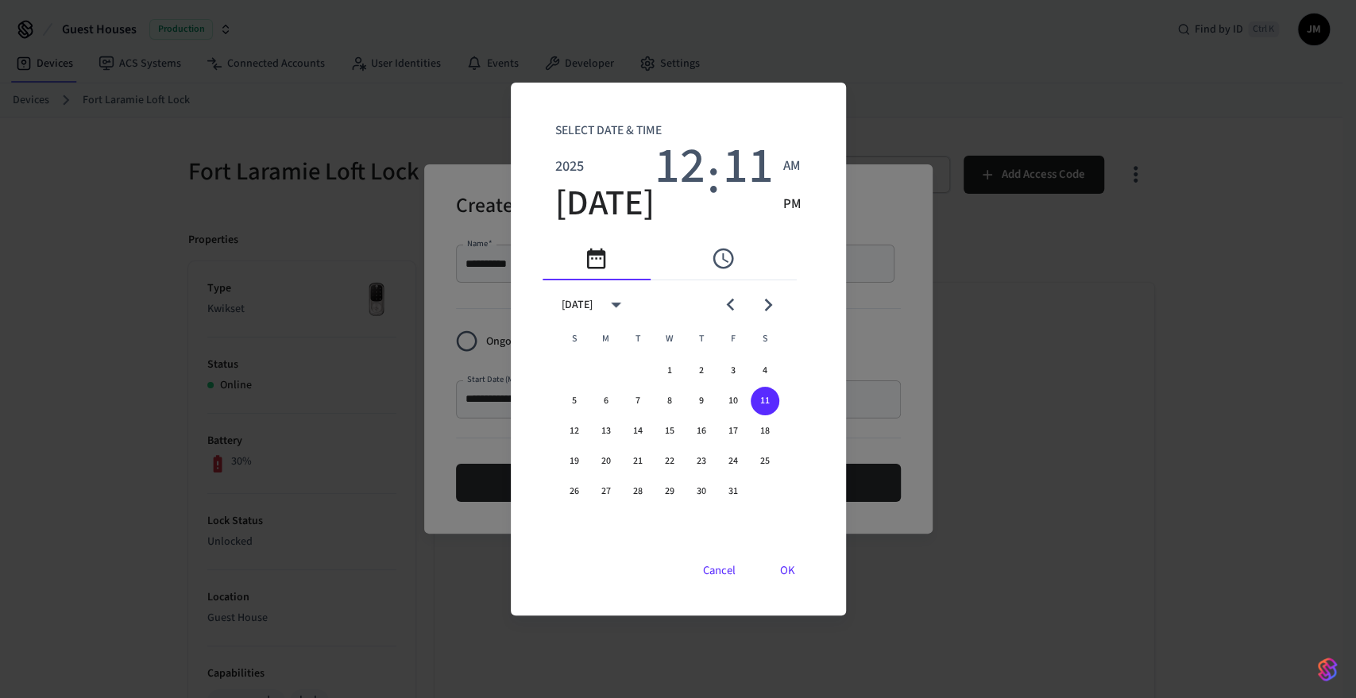  I want to click on button: 1, so click(670, 371).